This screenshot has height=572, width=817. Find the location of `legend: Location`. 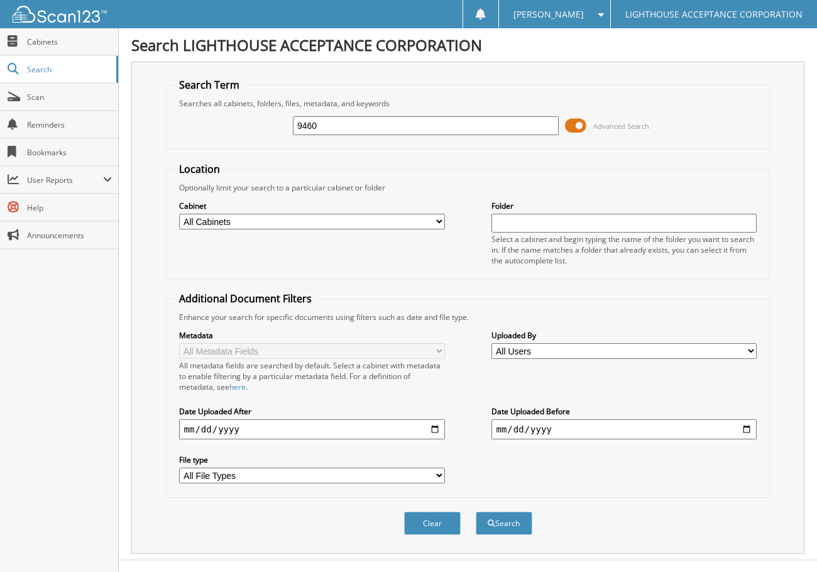

legend: Location is located at coordinates (199, 169).